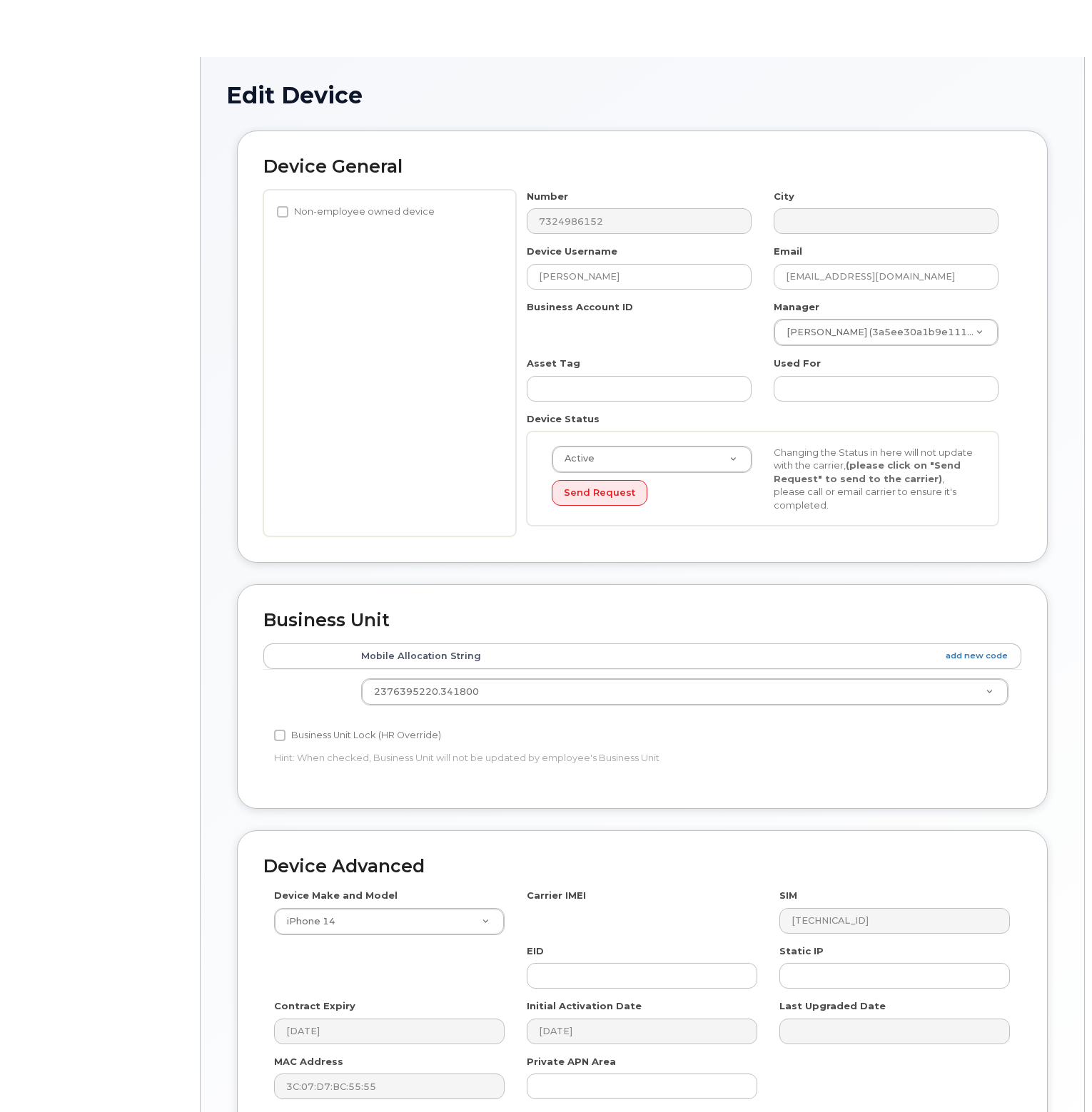  Describe the element at coordinates (788, 251) in the screenshot. I see `label: Email` at that location.